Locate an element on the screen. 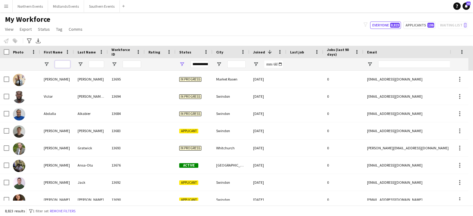 The image size is (473, 216). a: Comms is located at coordinates (75, 29).